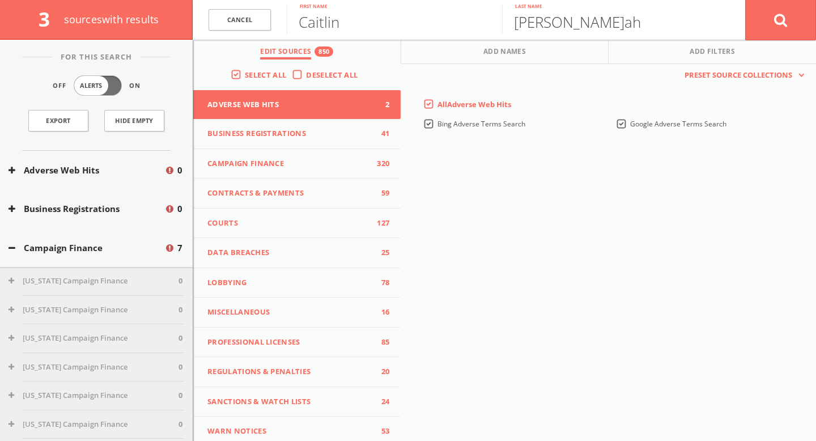 This screenshot has height=441, width=816. What do you see at coordinates (381, 431) in the screenshot?
I see `span: 53` at bounding box center [381, 431].